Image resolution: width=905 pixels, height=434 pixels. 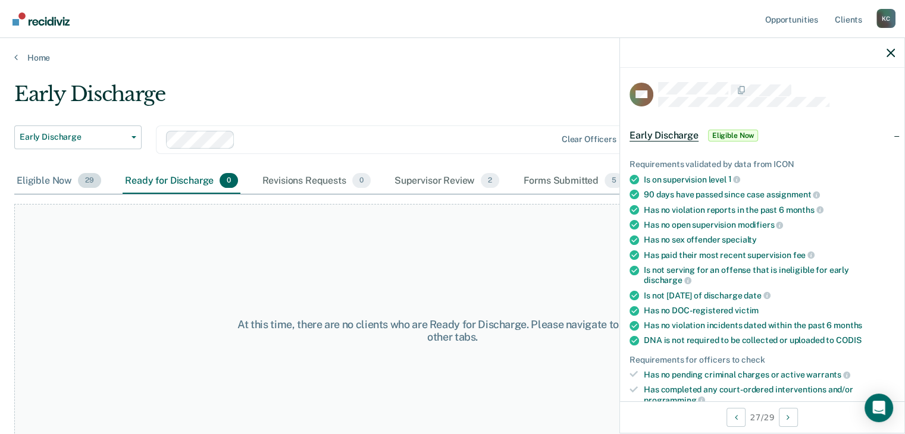 I want to click on div: At this time, there are no clients who are Ready for Discharge. Please navigate to one of the oth..., so click(x=453, y=331).